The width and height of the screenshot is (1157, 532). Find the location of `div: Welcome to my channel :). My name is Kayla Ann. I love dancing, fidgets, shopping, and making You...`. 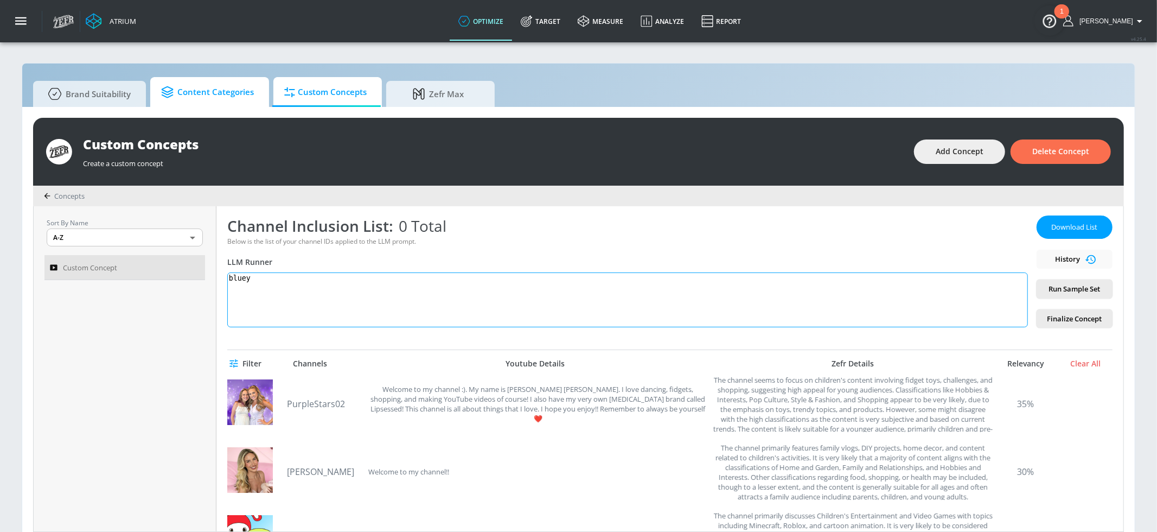

div: Welcome to my channel :). My name is Kayla Ann. I love dancing, fidgets, shopping, and making You... is located at coordinates (538, 403).